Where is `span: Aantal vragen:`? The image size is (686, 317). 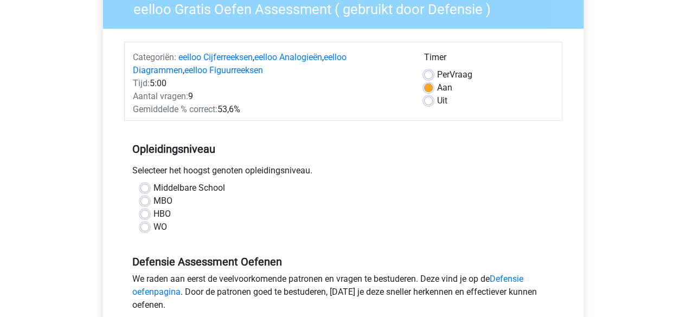
span: Aantal vragen: is located at coordinates (160, 96).